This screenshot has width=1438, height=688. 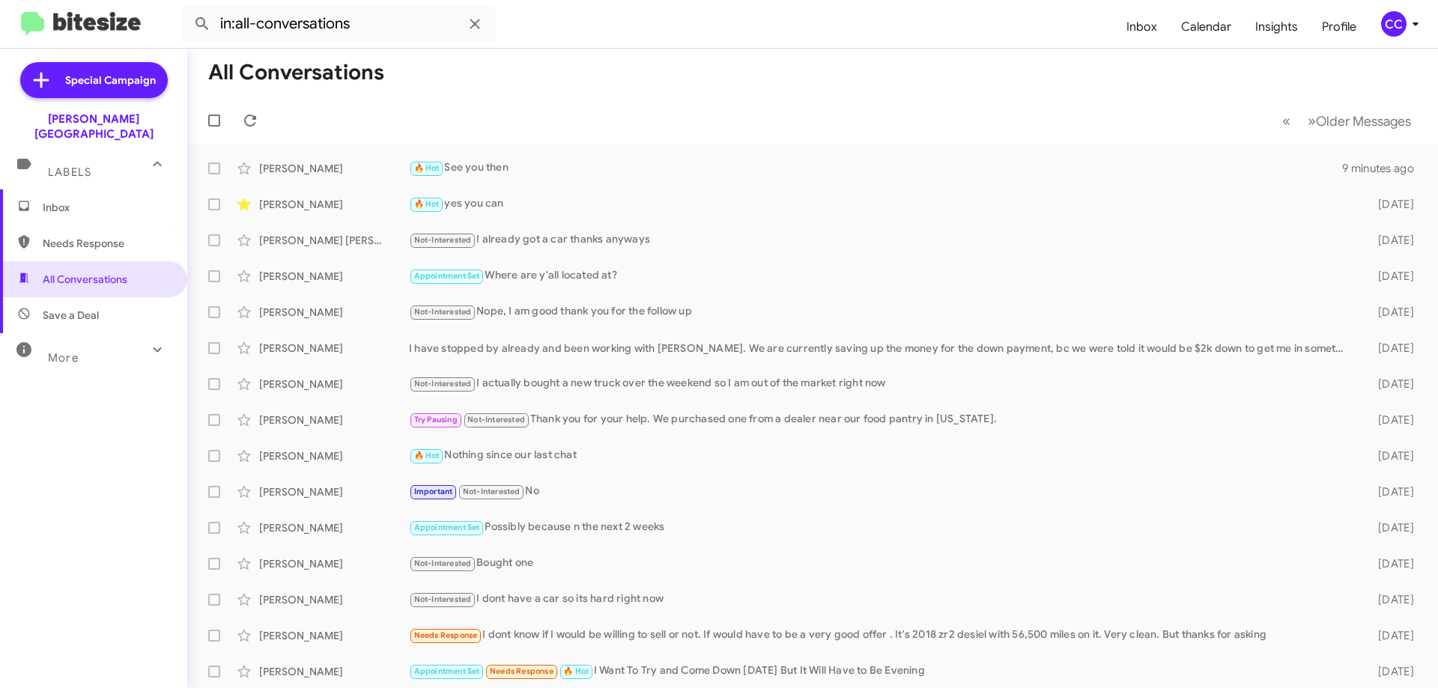 I want to click on a: Inbox, so click(x=1141, y=27).